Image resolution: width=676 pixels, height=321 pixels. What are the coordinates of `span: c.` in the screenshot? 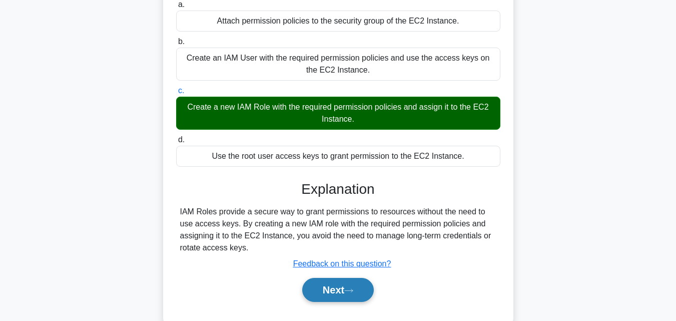 It's located at (181, 90).